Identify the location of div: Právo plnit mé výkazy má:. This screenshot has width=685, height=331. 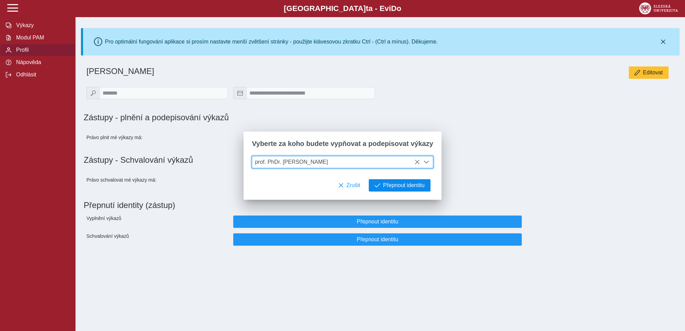
(157, 137).